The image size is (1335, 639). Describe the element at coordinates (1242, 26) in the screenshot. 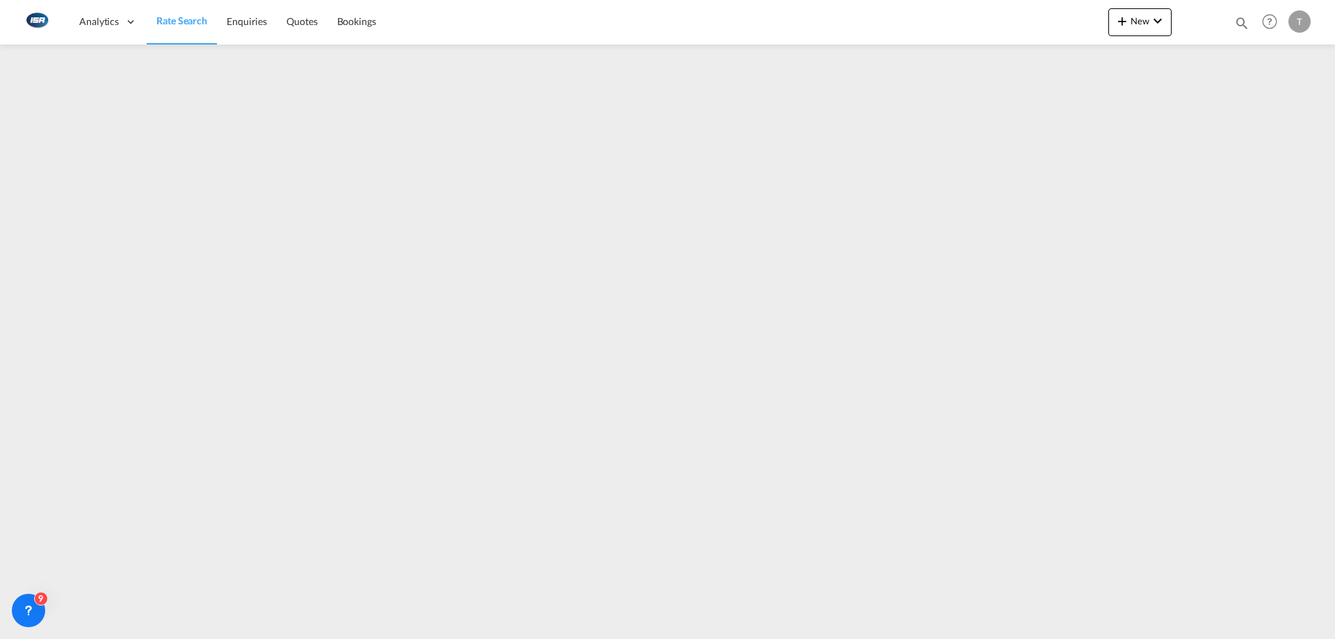

I see `div: icon-magnify` at that location.